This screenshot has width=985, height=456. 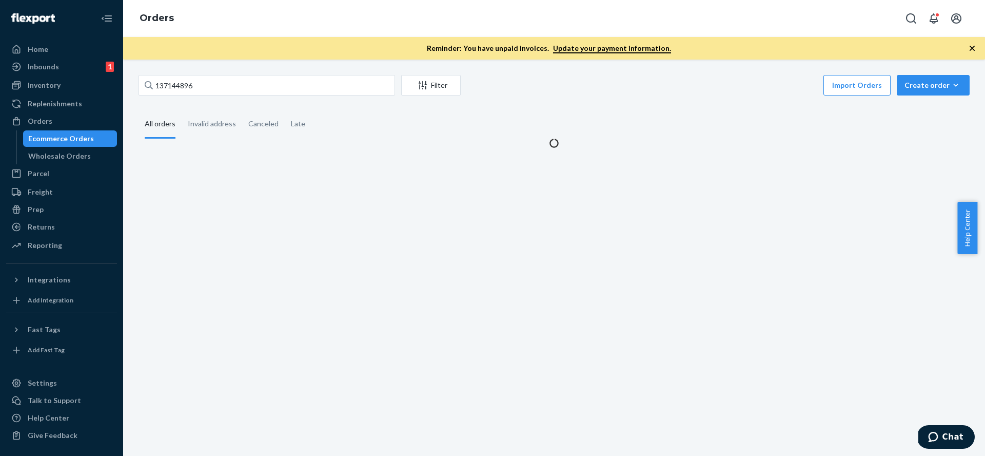 I want to click on button: Give Feedback, so click(x=62, y=435).